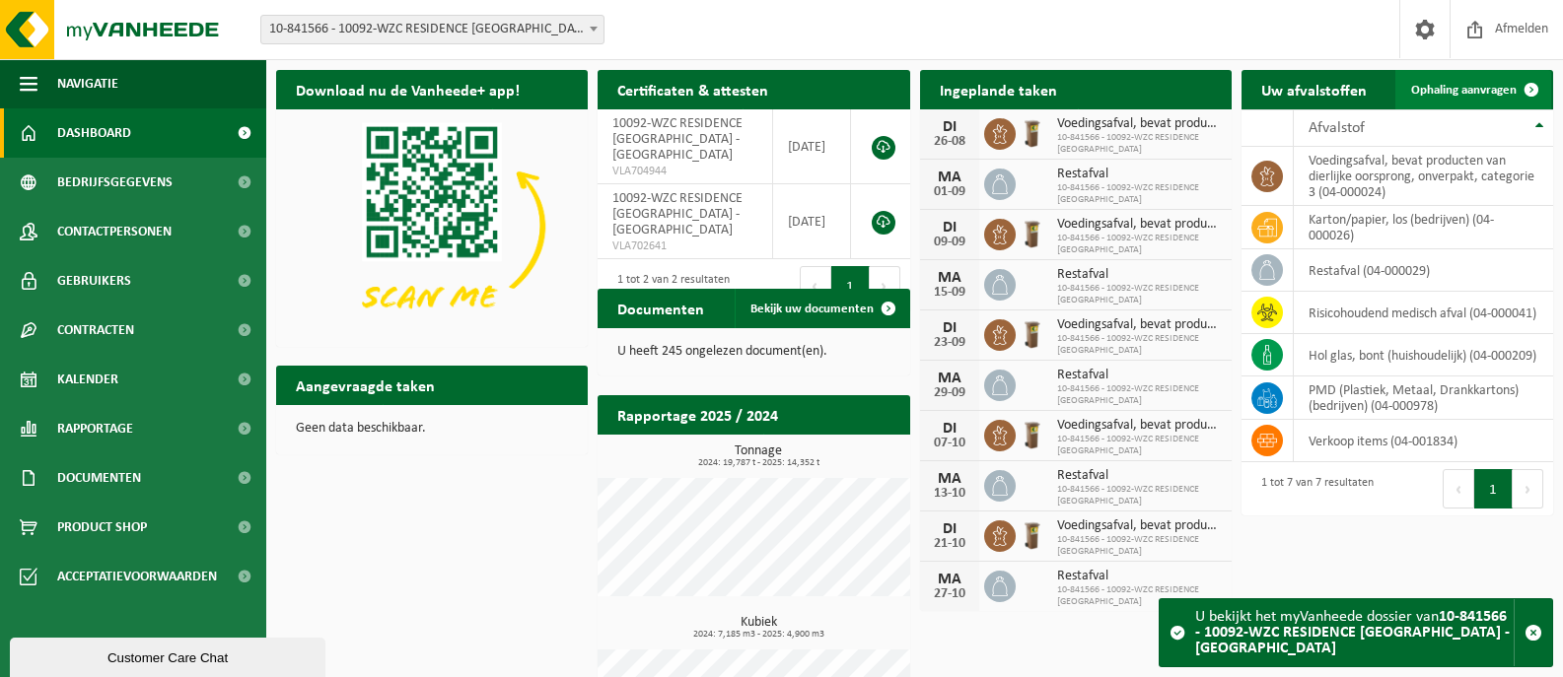  Describe the element at coordinates (1312, 489) in the screenshot. I see `div: 1 tot 7 van 7 resultaten` at that location.